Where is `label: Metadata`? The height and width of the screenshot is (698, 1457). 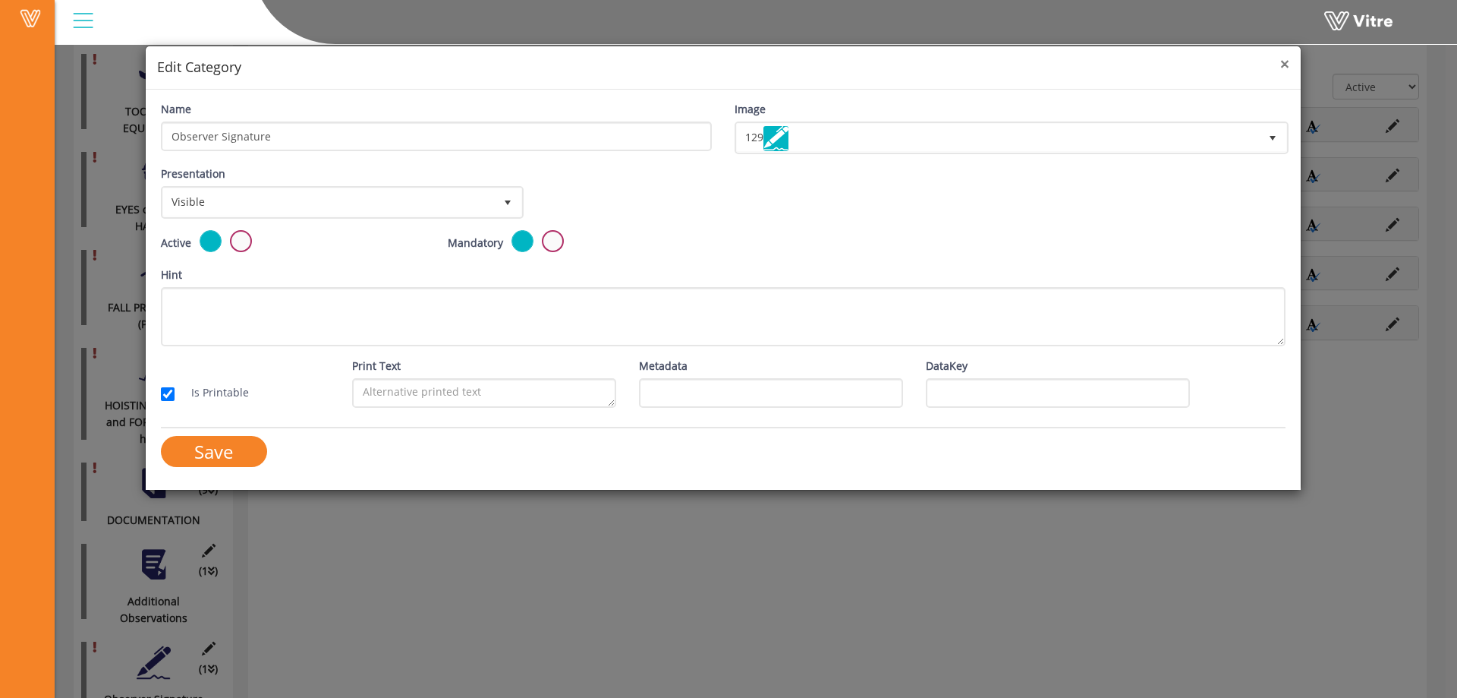 label: Metadata is located at coordinates (663, 366).